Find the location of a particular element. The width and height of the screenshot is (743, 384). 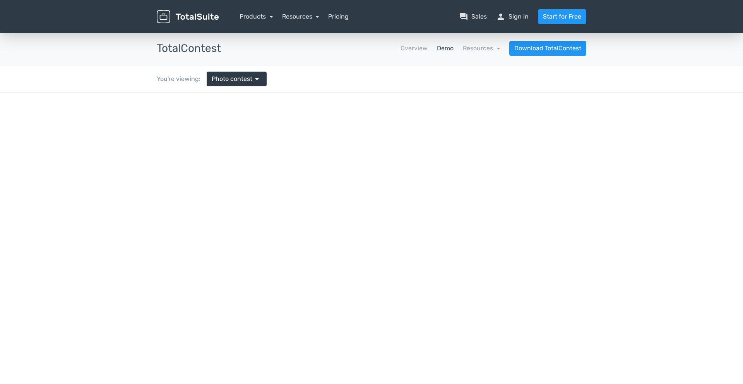

a: Photo contest arrow_drop_down is located at coordinates (236, 79).